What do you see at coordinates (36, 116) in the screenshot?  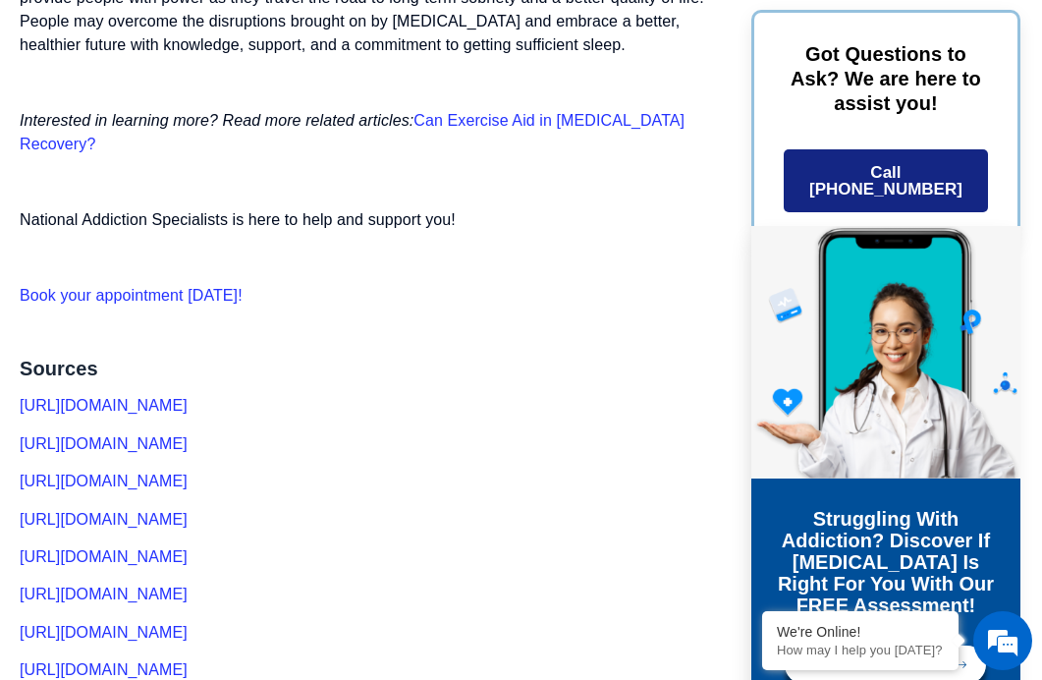 I see `div: Navigation go back` at bounding box center [36, 116].